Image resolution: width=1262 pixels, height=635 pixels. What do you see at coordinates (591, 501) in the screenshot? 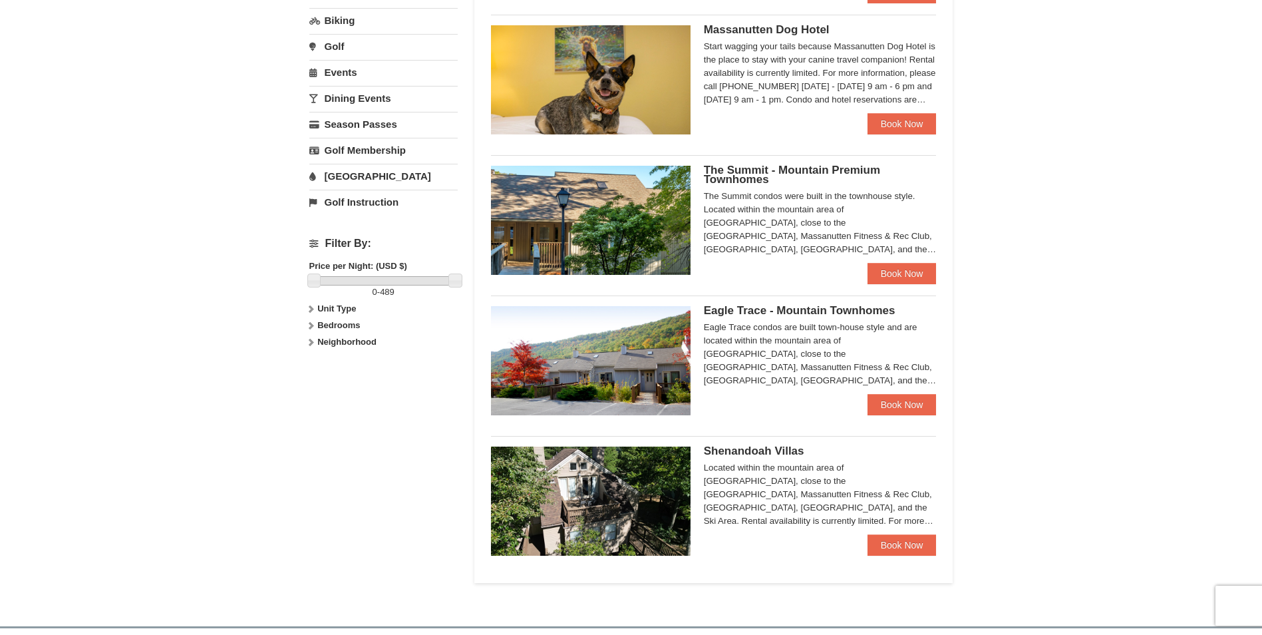
I see `img: 19219019-2-e70bf45f.jpg` at bounding box center [591, 501].